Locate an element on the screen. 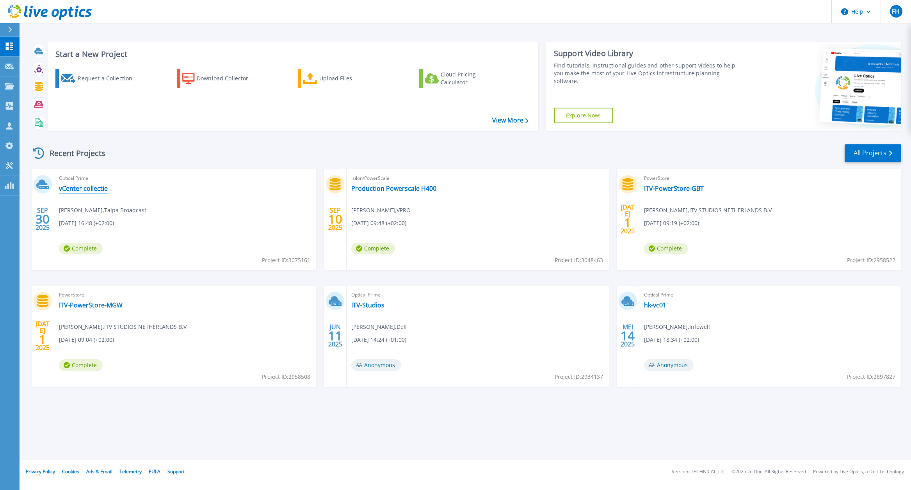 This screenshot has height=490, width=911. li: © 2025 Dell Inc. All Rights Reserved is located at coordinates (769, 472).